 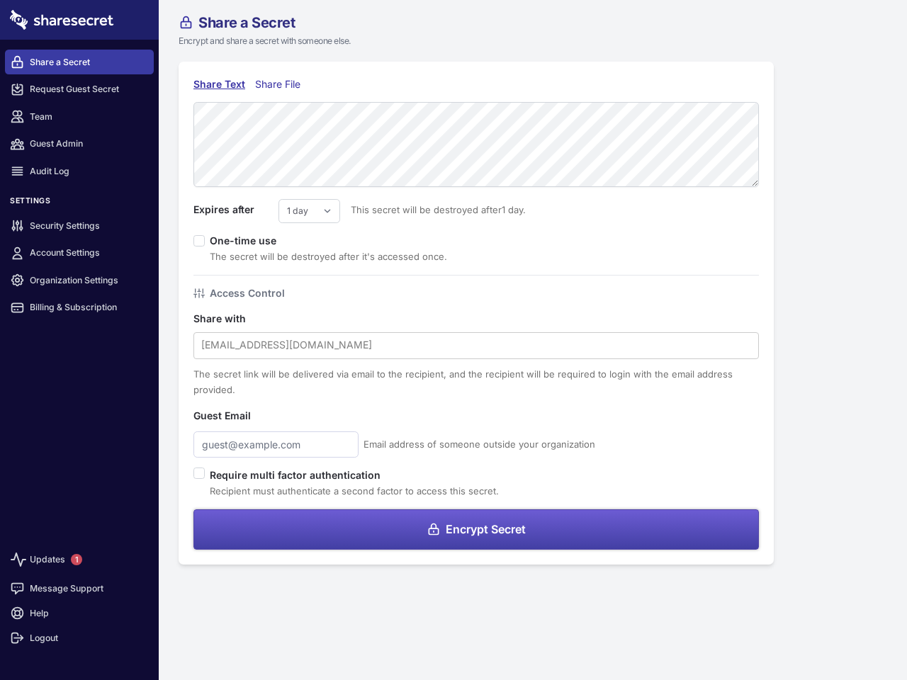 I want to click on a: Message Support, so click(x=79, y=588).